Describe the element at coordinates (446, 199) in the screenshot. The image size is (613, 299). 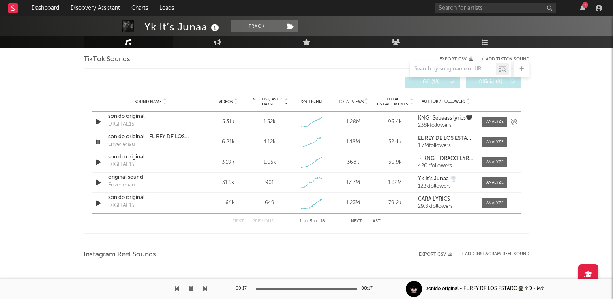
I see `a: CARA LYRICS` at that location.